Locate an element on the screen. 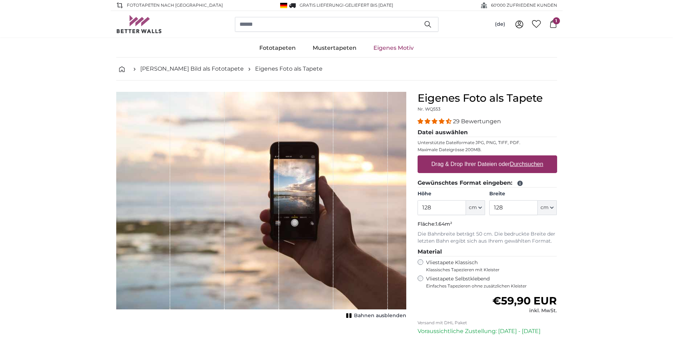 The width and height of the screenshot is (673, 338). label: Drag & Drop Ihrer Dateien oder is located at coordinates (487, 164).